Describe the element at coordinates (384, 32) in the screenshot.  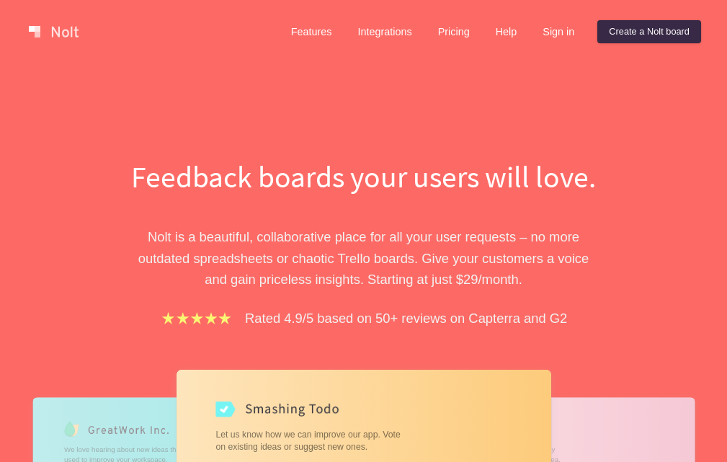
I see `a: Integrations` at that location.